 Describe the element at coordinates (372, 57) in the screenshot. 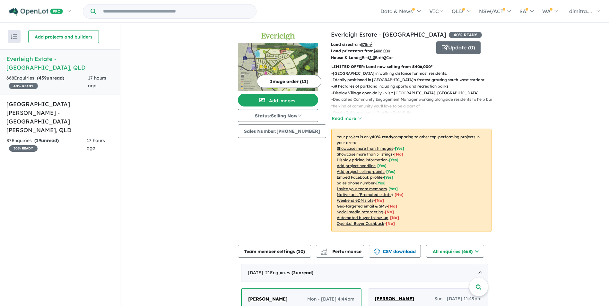

I see `u: 2-3` at that location.